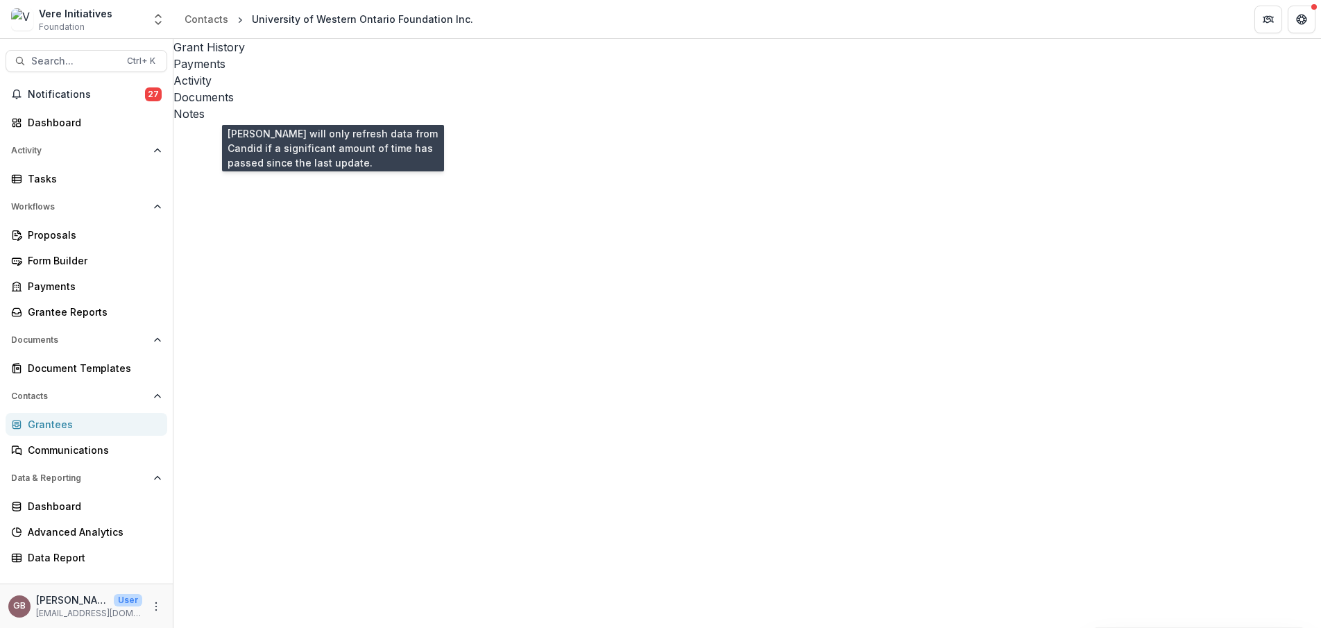 The image size is (1321, 628). I want to click on span: Workflows, so click(79, 207).